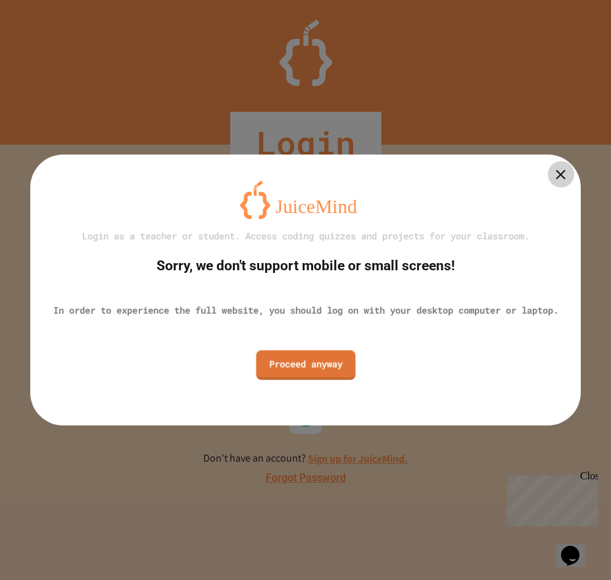 This screenshot has height=580, width=611. What do you see at coordinates (306, 266) in the screenshot?
I see `div: Sorry, we don't support mobile or small screens!` at bounding box center [306, 266].